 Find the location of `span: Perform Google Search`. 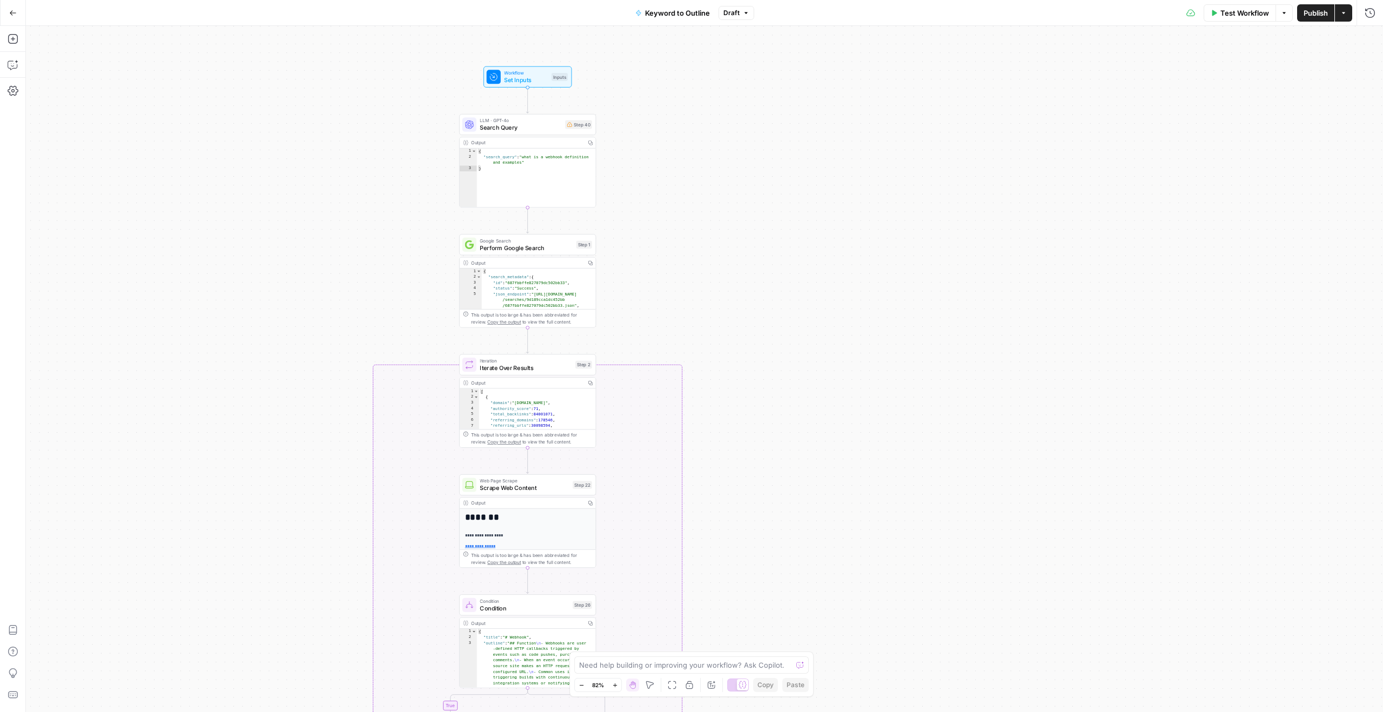

span: Perform Google Search is located at coordinates (526, 247).